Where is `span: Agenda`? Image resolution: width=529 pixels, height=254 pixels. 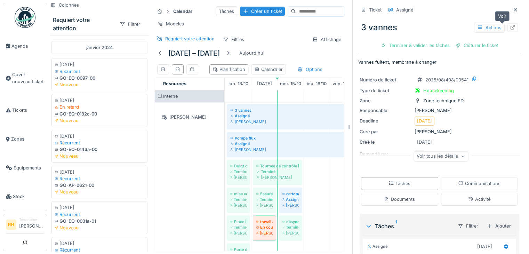
span: Agenda is located at coordinates (28, 46).